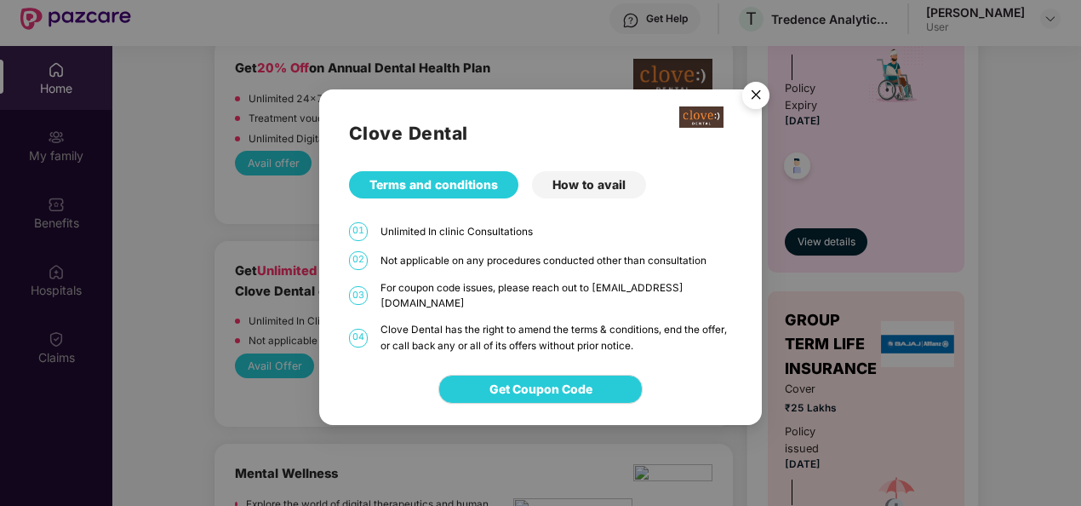 This screenshot has height=506, width=1081. What do you see at coordinates (702, 117) in the screenshot?
I see `img: clove-dental%20png.png` at bounding box center [702, 117].